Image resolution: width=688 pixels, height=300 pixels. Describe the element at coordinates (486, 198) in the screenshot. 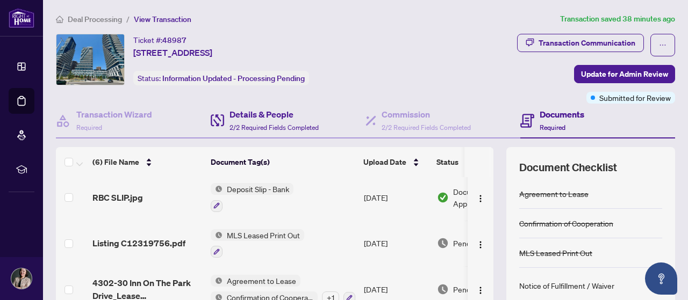

I see `span: Document Approved` at that location.